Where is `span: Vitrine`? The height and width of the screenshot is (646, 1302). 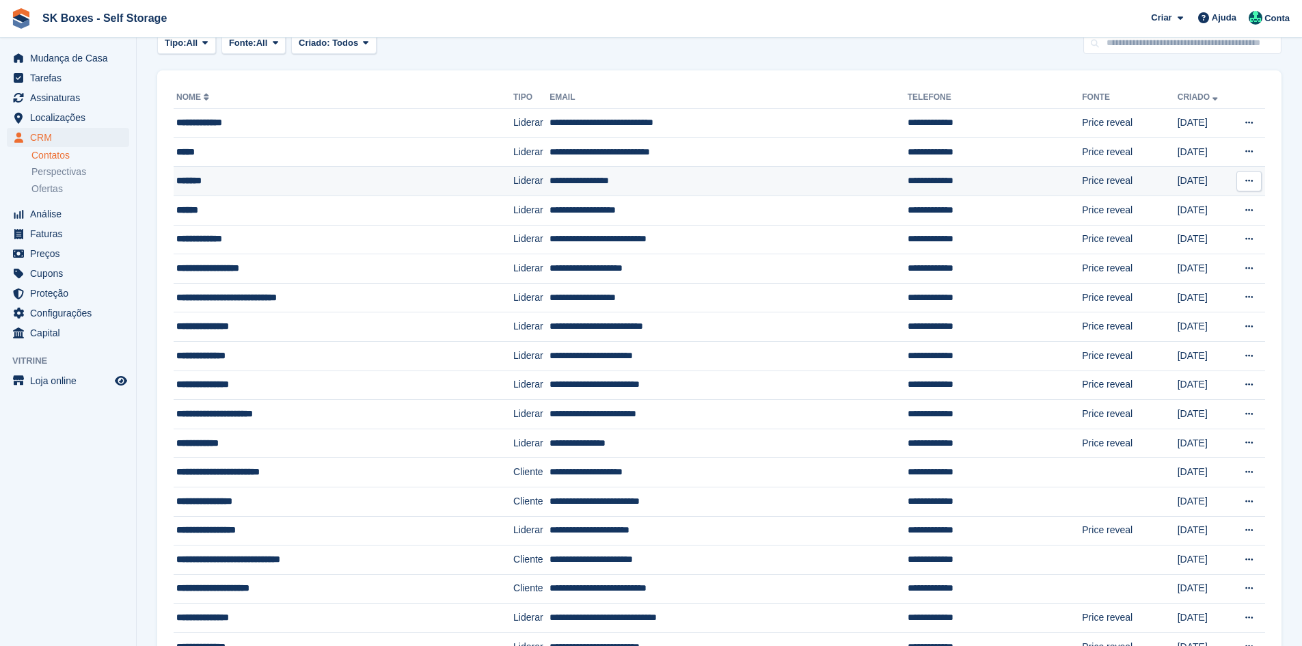
span: Vitrine is located at coordinates (74, 361).